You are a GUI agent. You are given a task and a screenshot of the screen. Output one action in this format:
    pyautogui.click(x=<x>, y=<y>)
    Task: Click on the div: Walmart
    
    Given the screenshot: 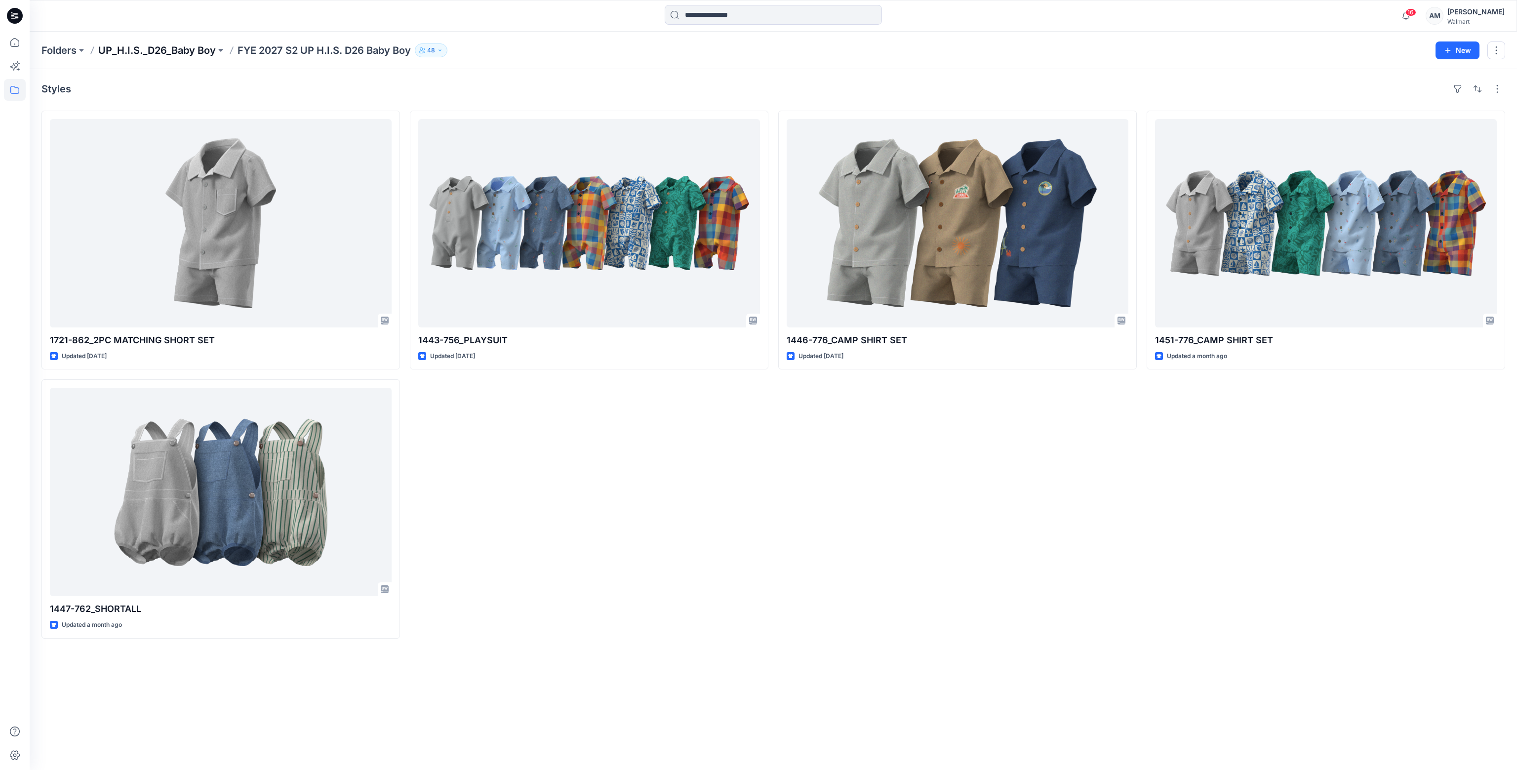 What is the action you would take?
    pyautogui.click(x=1476, y=21)
    